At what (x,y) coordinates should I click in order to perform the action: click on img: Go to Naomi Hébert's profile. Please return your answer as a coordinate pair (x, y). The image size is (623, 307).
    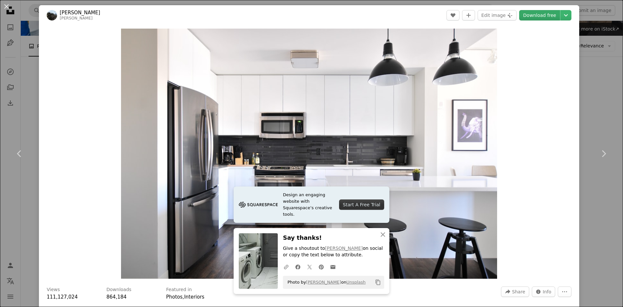
    Looking at the image, I should click on (52, 15).